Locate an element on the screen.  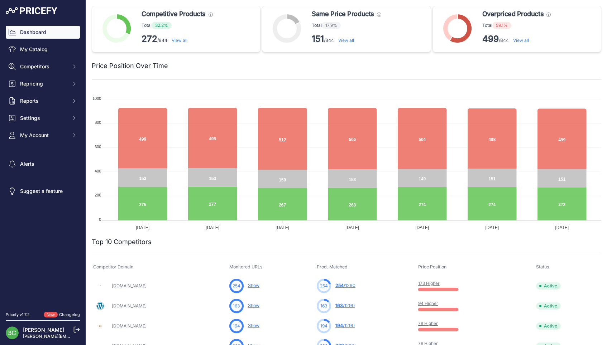
span: Competitive Products is located at coordinates (173, 14).